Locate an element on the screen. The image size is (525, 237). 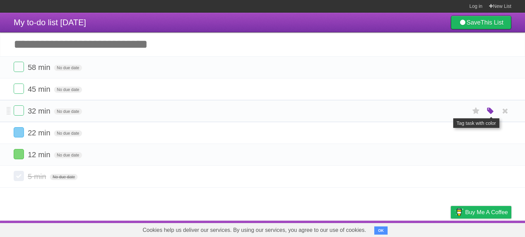
span: 58 min is located at coordinates (40, 67).